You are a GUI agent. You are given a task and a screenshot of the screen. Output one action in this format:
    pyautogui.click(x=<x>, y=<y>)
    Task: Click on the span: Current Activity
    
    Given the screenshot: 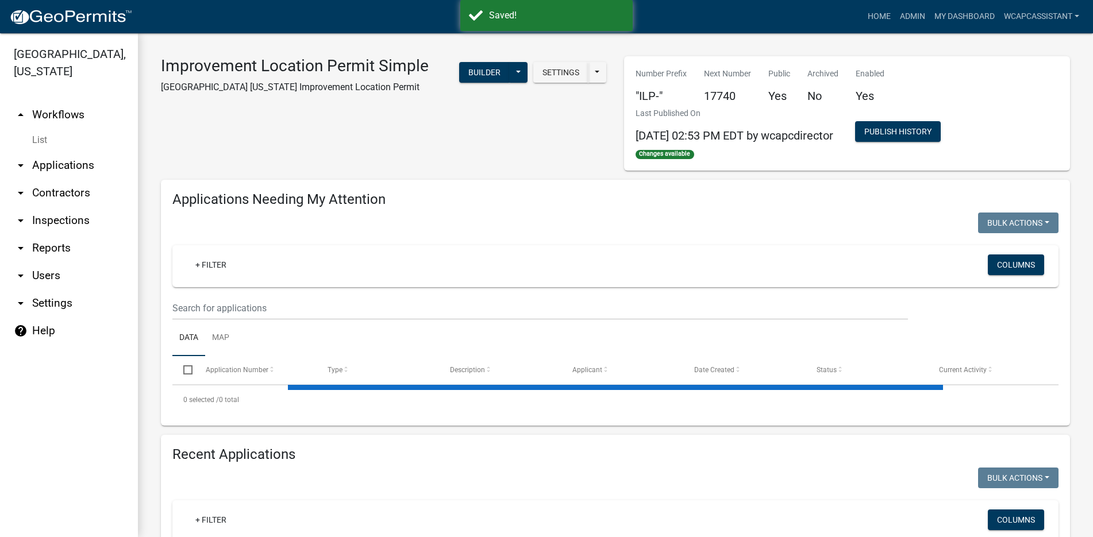 What is the action you would take?
    pyautogui.click(x=962, y=370)
    